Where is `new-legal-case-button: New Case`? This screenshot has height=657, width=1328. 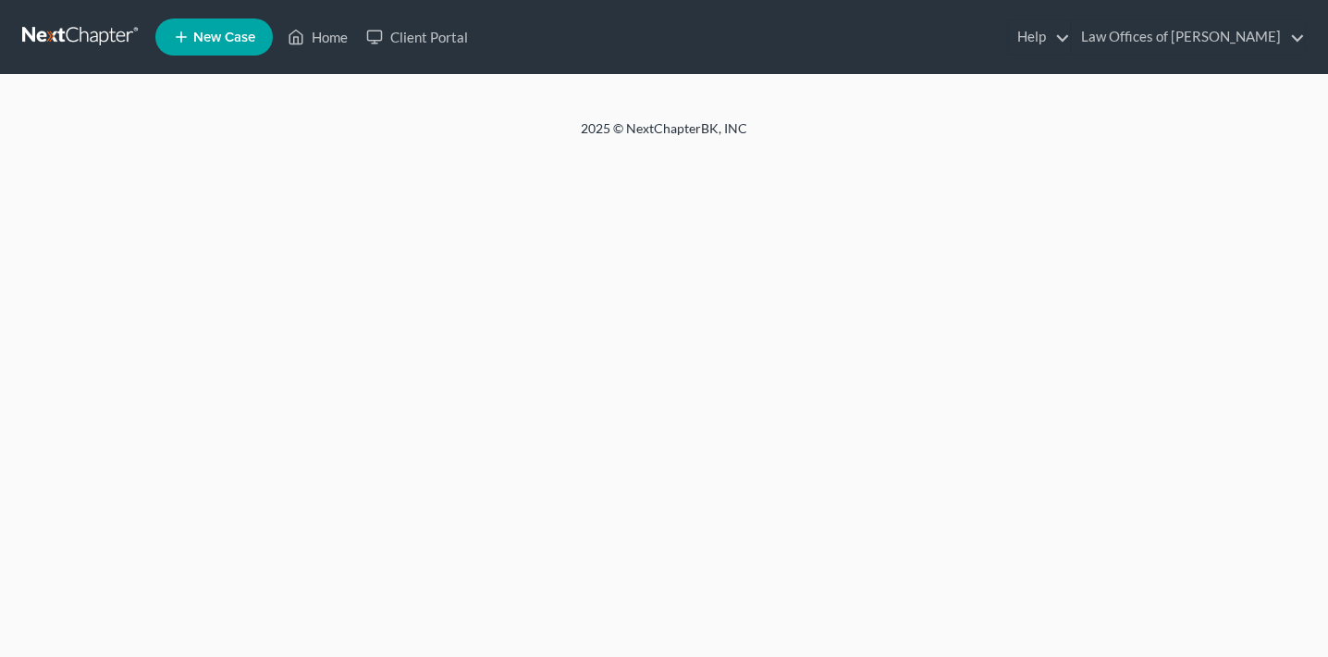 new-legal-case-button: New Case is located at coordinates (214, 37).